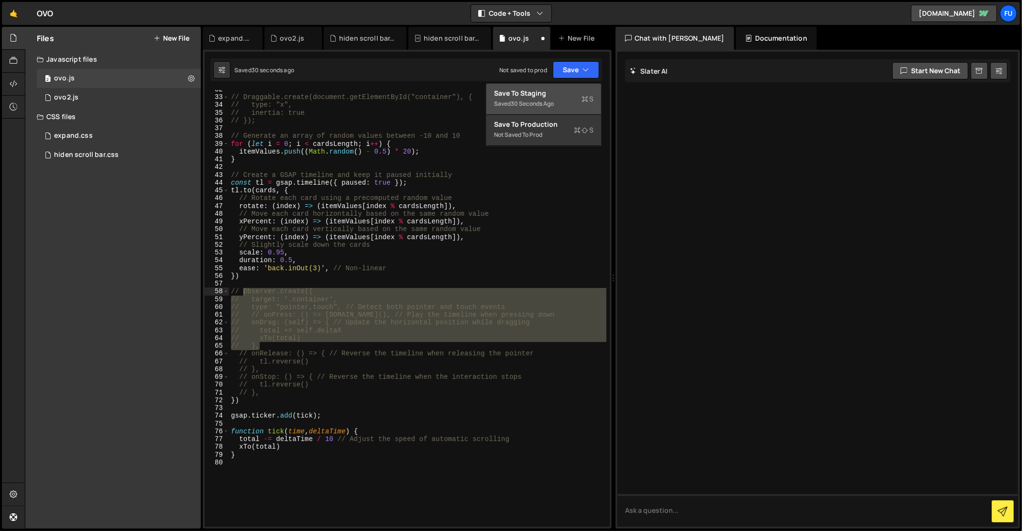 The height and width of the screenshot is (531, 1022). I want to click on div: 17267/47816.css, so click(120, 155).